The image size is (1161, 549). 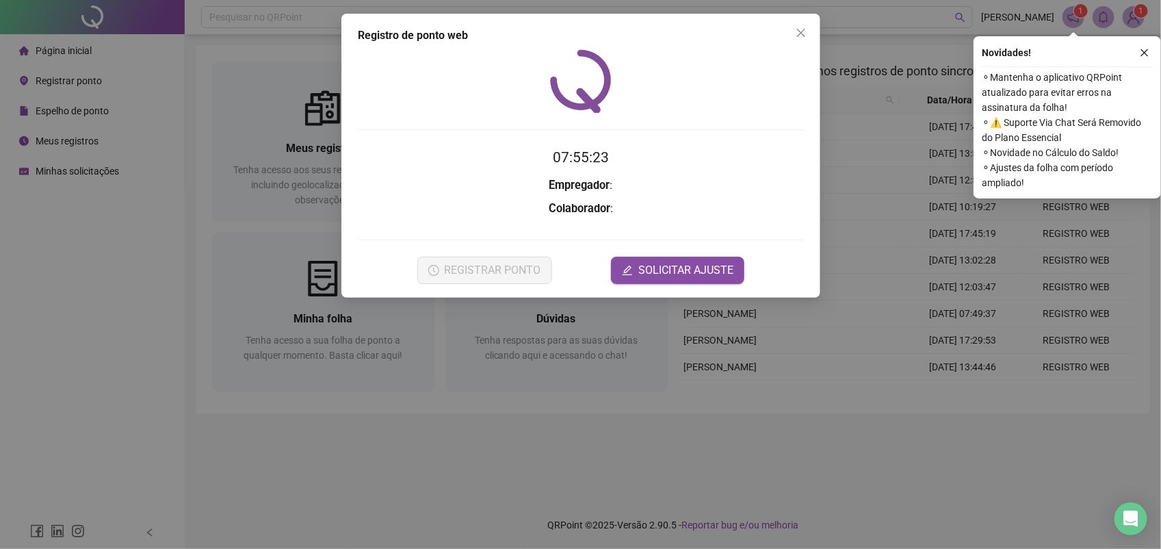 What do you see at coordinates (581, 157) in the screenshot?
I see `time: 07:55:23` at bounding box center [581, 157].